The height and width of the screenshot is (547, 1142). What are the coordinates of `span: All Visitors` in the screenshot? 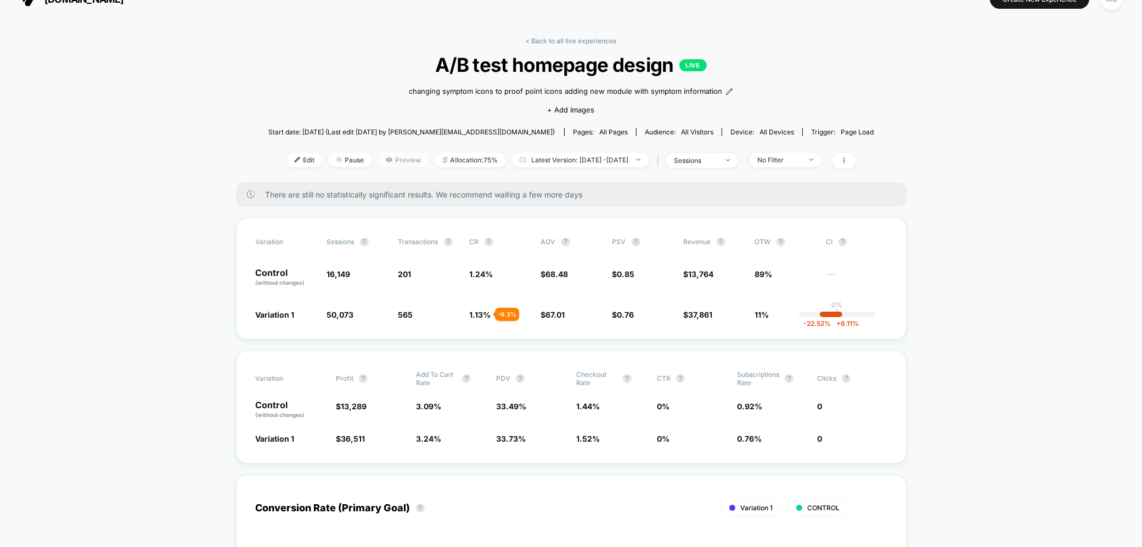 It's located at (697, 132).